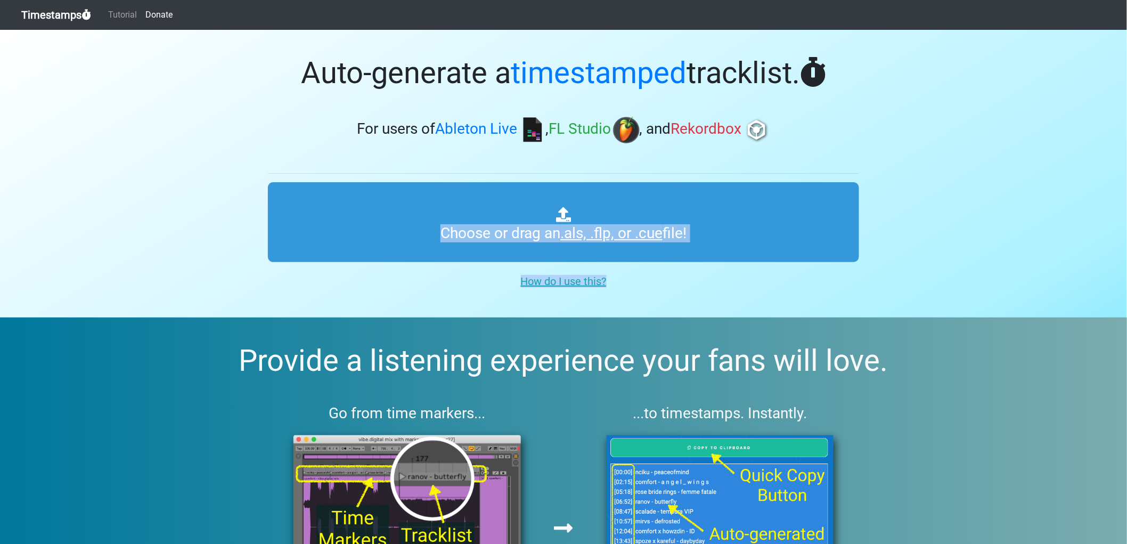  What do you see at coordinates (563, 281) in the screenshot?
I see `u: How do I use this?` at bounding box center [563, 281].